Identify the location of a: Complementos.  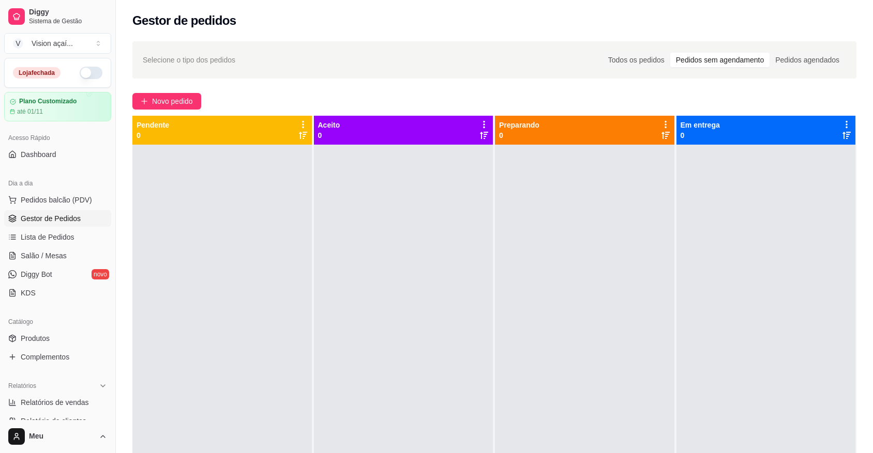
(57, 357).